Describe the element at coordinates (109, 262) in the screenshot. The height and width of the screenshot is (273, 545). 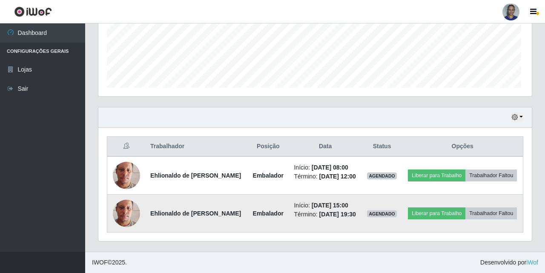
I see `span: © 2025 .` at that location.